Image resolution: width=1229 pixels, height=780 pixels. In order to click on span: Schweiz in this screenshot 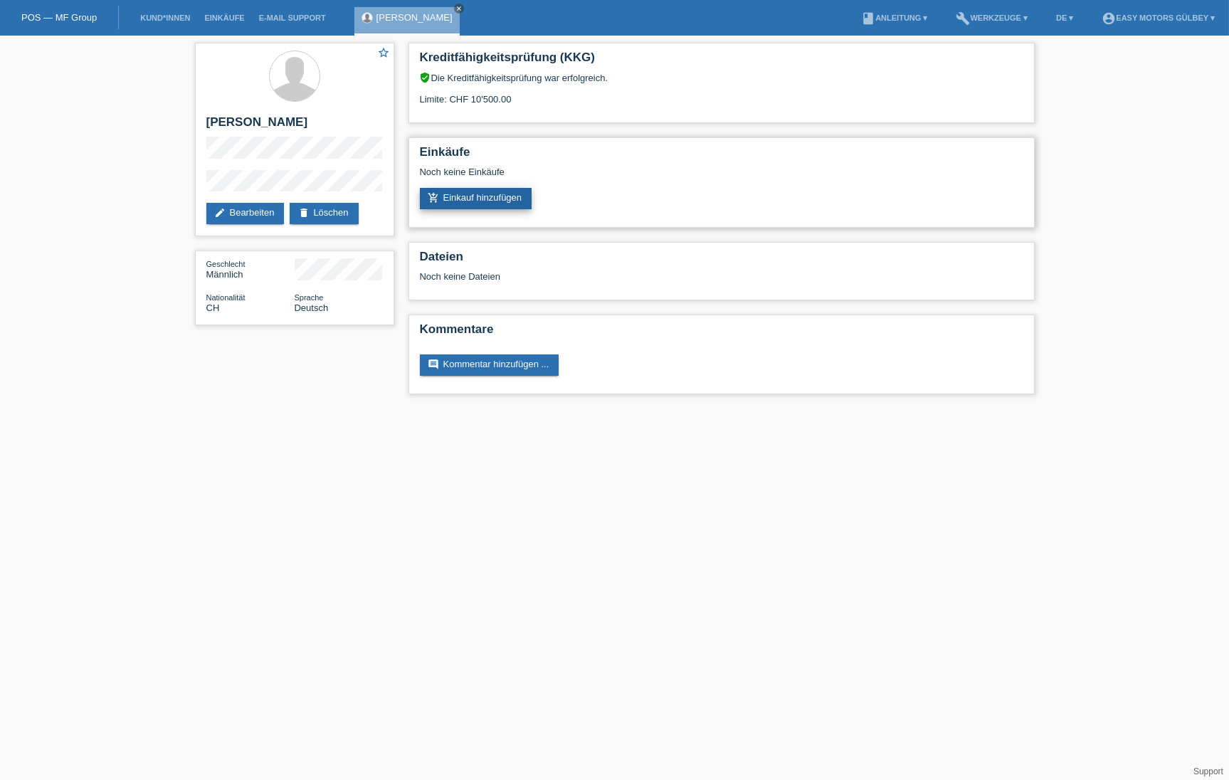, I will do `click(213, 307)`.